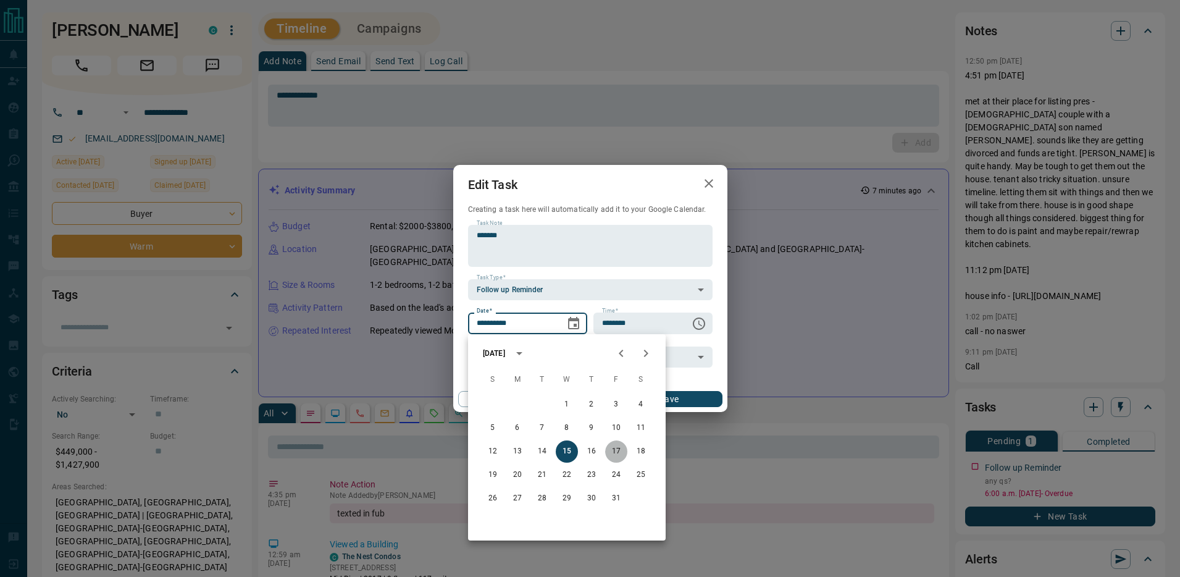  Describe the element at coordinates (591, 498) in the screenshot. I see `button: 30` at that location.